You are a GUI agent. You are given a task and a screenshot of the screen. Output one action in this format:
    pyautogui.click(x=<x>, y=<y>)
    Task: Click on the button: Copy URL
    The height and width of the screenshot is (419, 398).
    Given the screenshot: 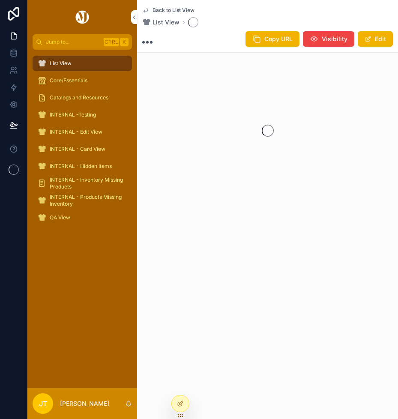 What is the action you would take?
    pyautogui.click(x=272, y=39)
    